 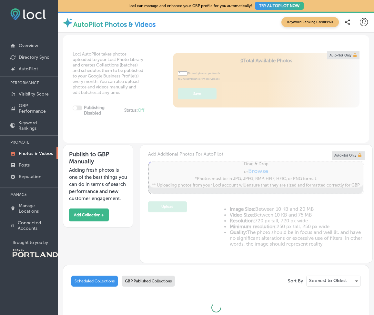 What do you see at coordinates (35, 242) in the screenshot?
I see `p: Brought to you by` at bounding box center [35, 242].